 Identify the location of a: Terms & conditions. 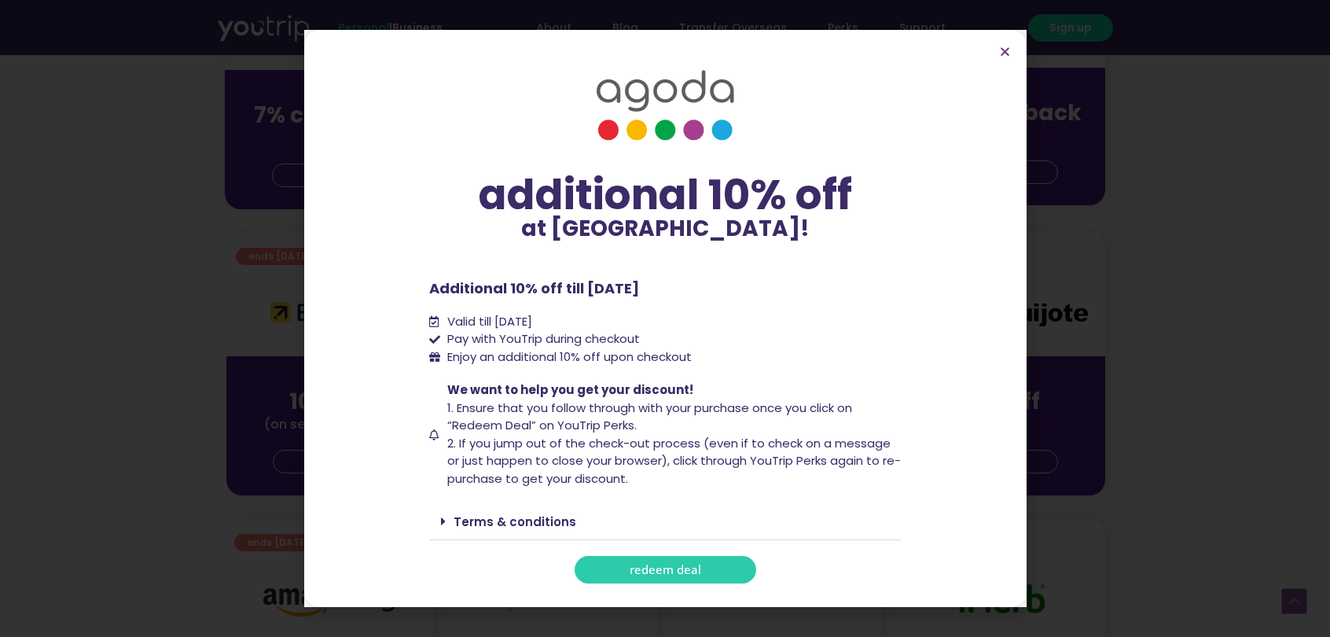
(515, 521).